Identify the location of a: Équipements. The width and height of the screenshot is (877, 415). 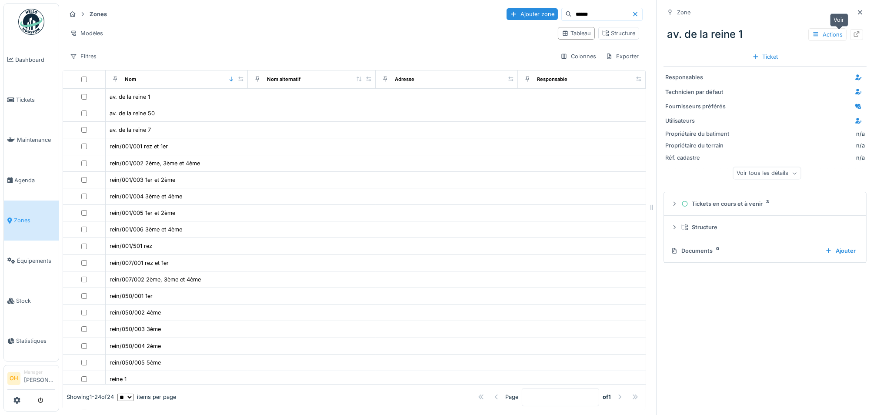
(31, 261).